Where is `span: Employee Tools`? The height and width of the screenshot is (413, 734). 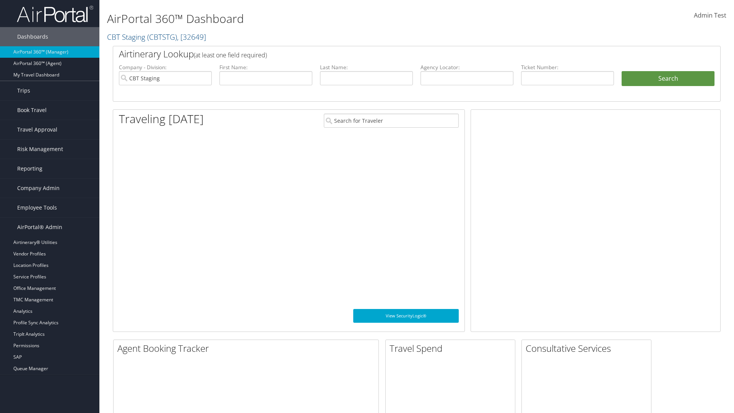
span: Employee Tools is located at coordinates (37, 208).